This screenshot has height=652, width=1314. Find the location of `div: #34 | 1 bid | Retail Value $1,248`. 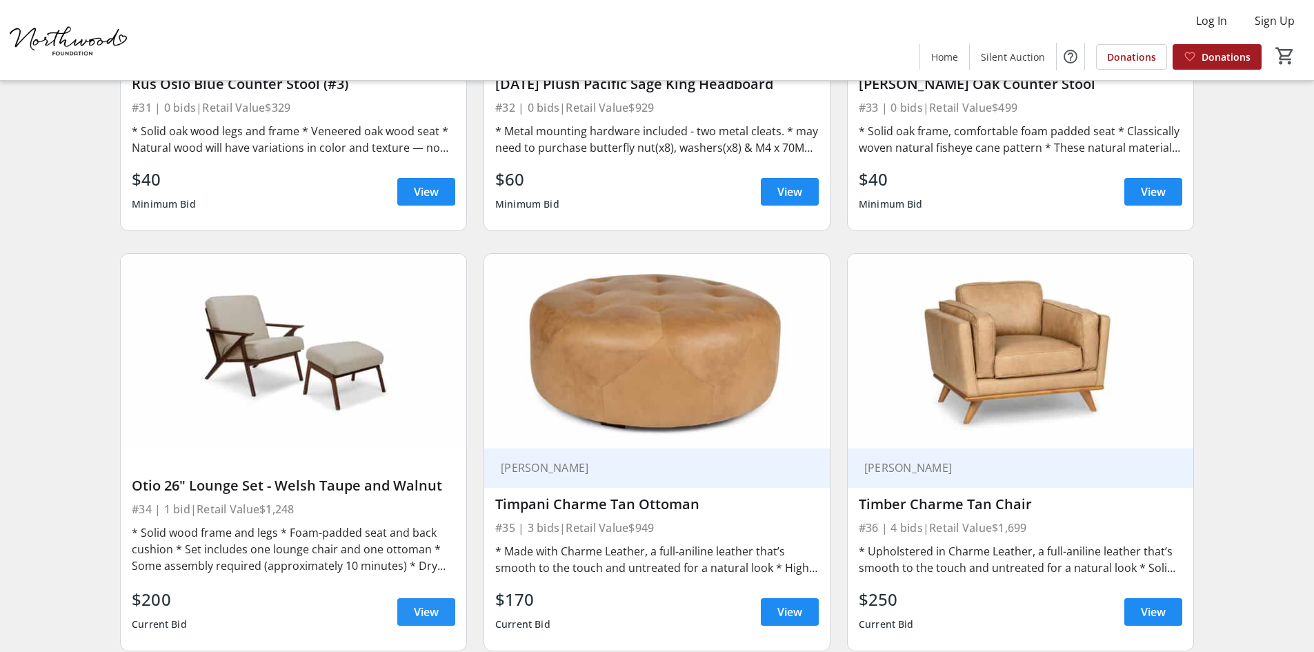

div: #34 | 1 bid | Retail Value $1,248 is located at coordinates (293, 509).